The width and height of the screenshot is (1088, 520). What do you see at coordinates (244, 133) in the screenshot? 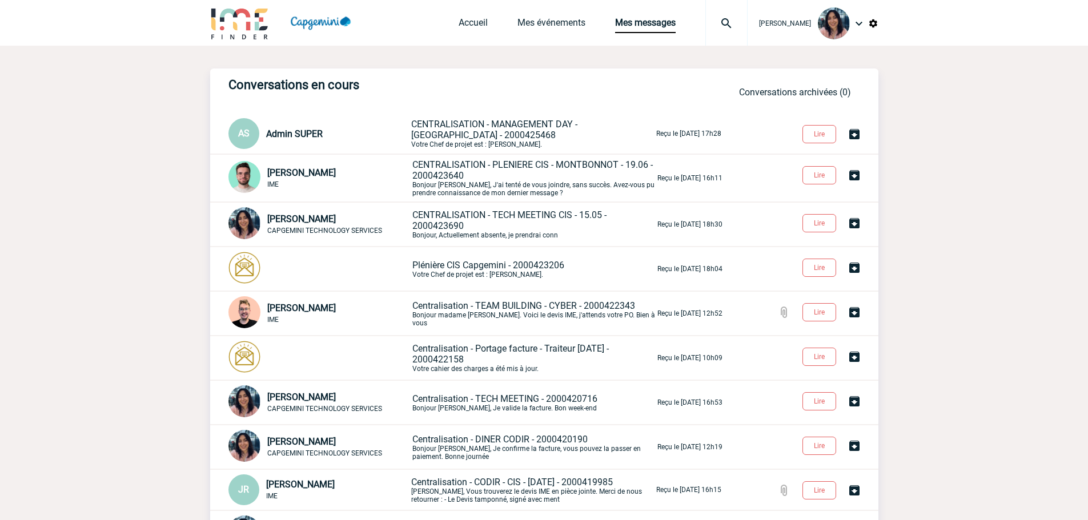
I see `span: AS` at bounding box center [244, 133].